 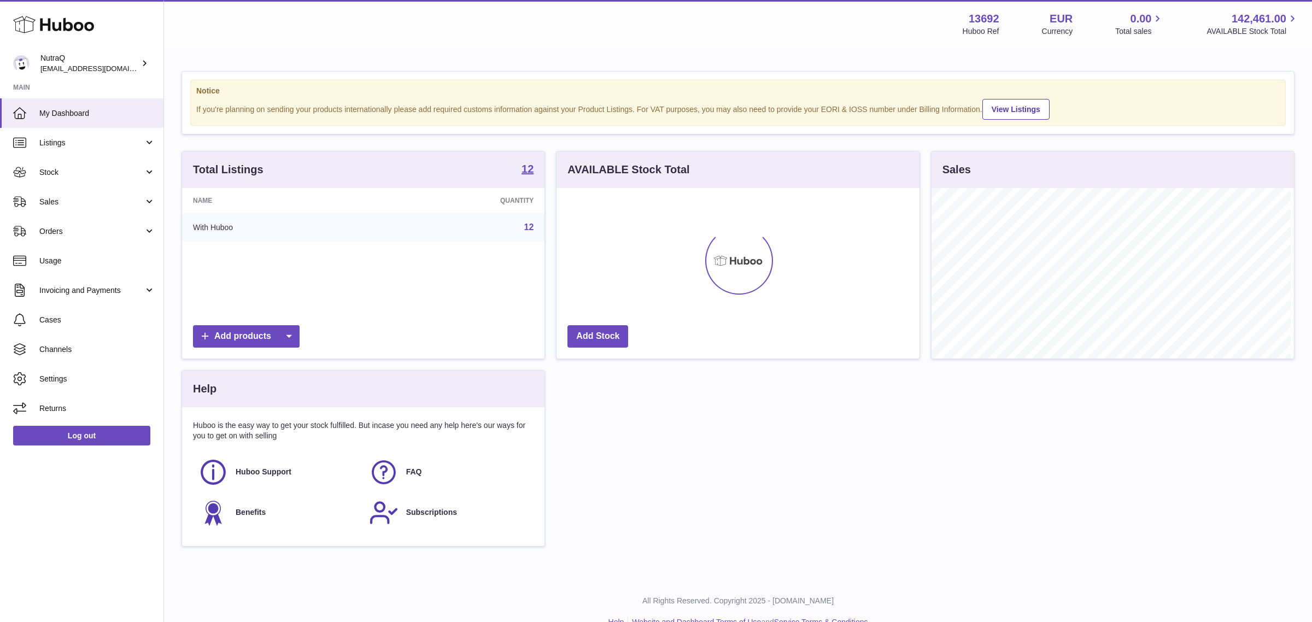 I want to click on strong: EUR, so click(x=1061, y=19).